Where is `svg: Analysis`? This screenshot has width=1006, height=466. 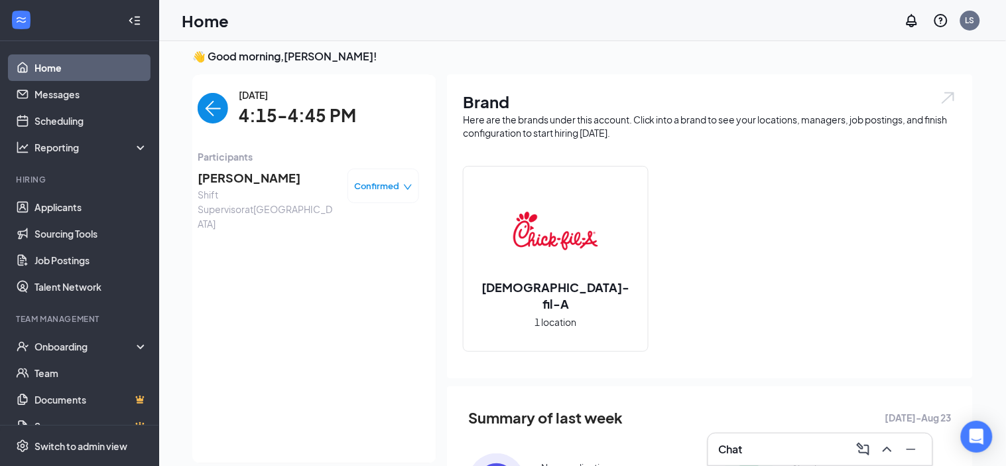 svg: Analysis is located at coordinates (23, 147).